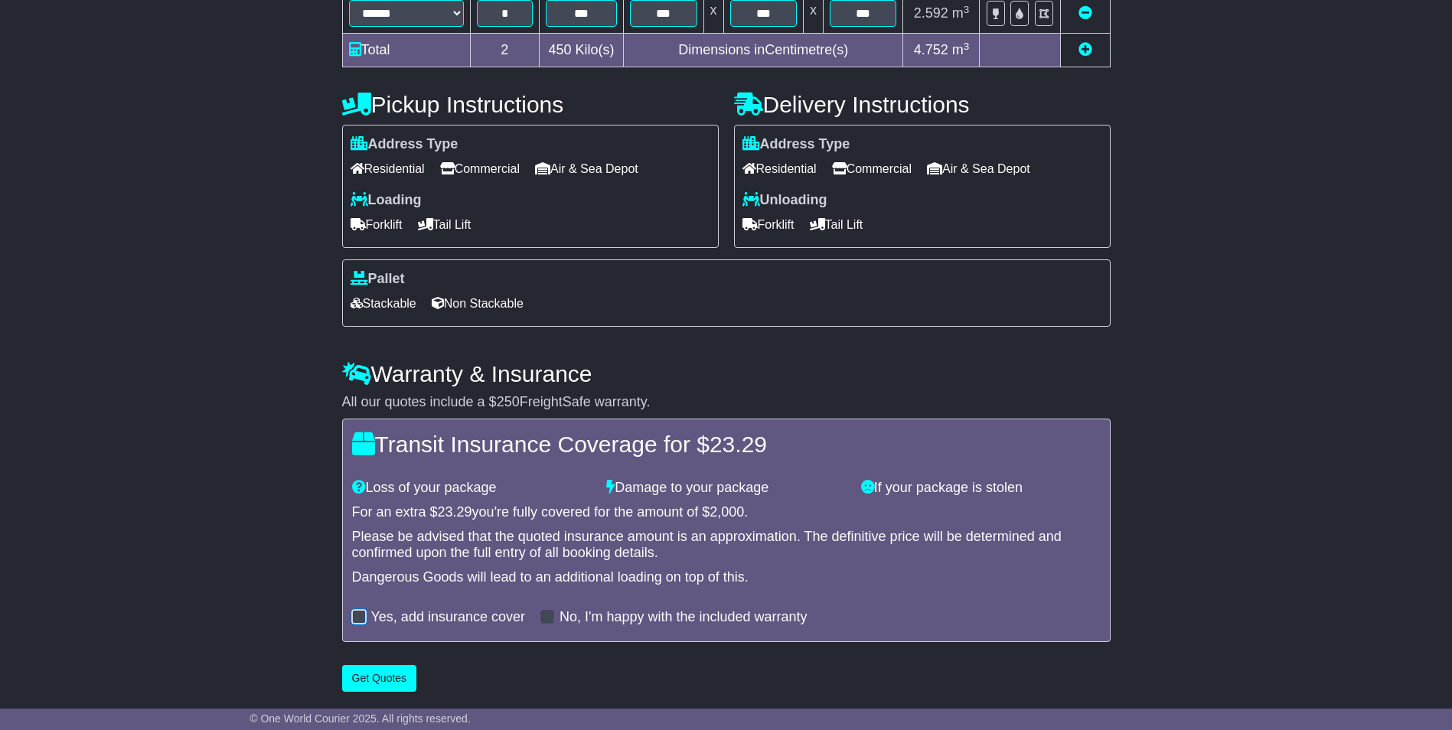 The width and height of the screenshot is (1452, 730). I want to click on td: Dimensions in Centimetre(s), so click(763, 51).